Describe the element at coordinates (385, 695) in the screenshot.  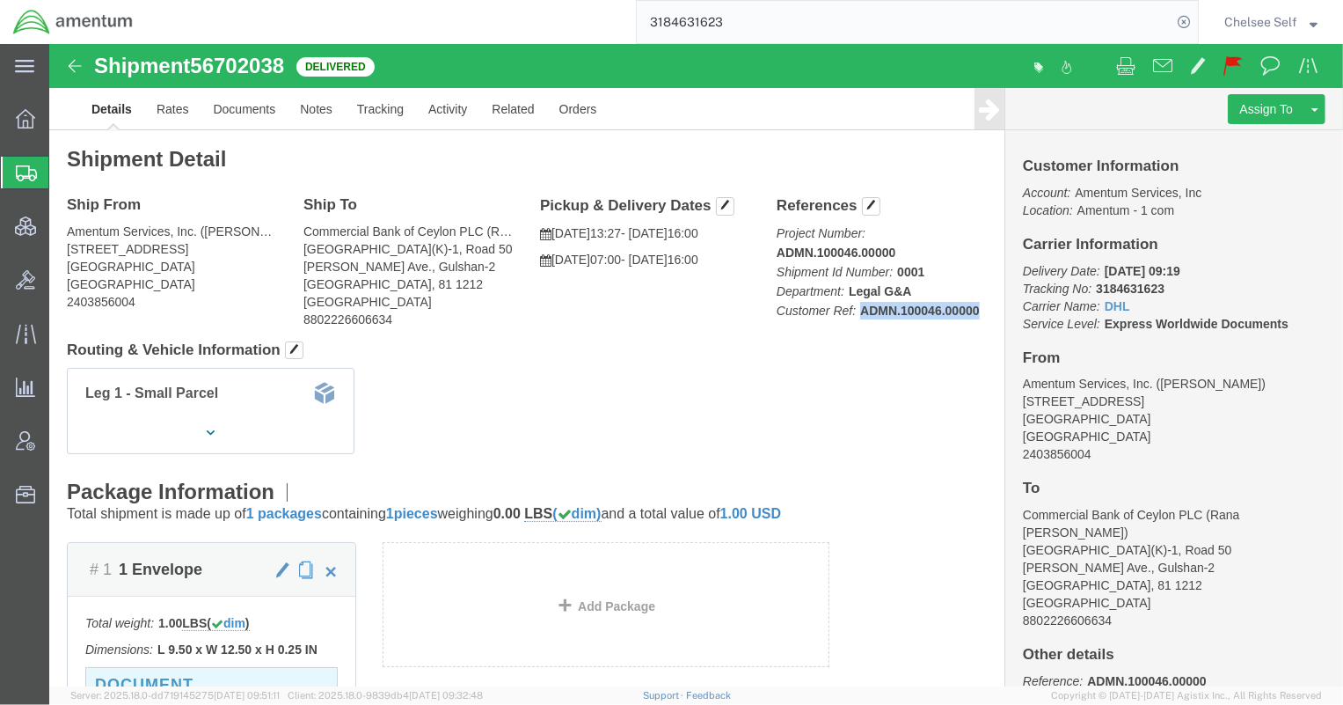
I see `span: Client: 2025.18.0-9839db4` at that location.